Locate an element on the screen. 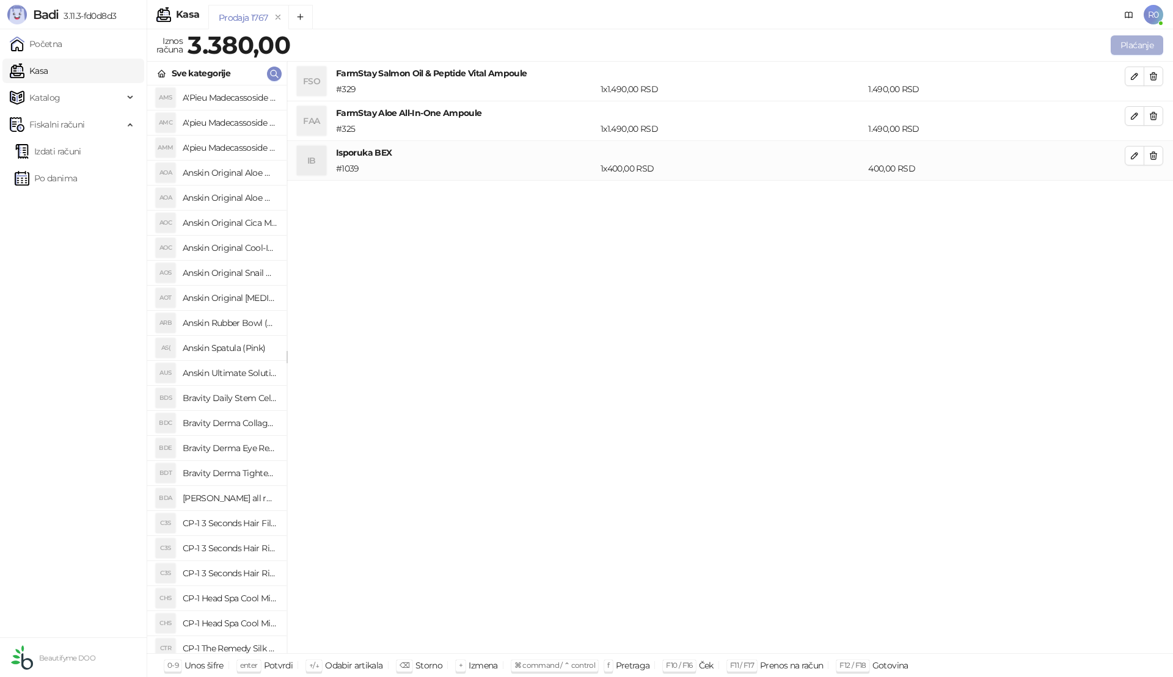 The height and width of the screenshot is (677, 1173). h4: A'pieu Madecassoside Cream 2X is located at coordinates (230, 123).